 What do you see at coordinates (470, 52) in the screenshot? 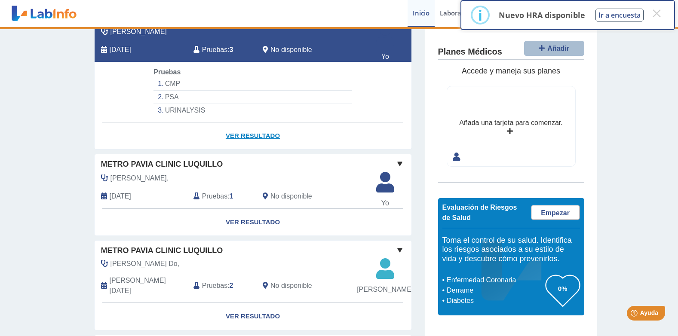
I see `h4: Planes Médicos` at bounding box center [470, 52].